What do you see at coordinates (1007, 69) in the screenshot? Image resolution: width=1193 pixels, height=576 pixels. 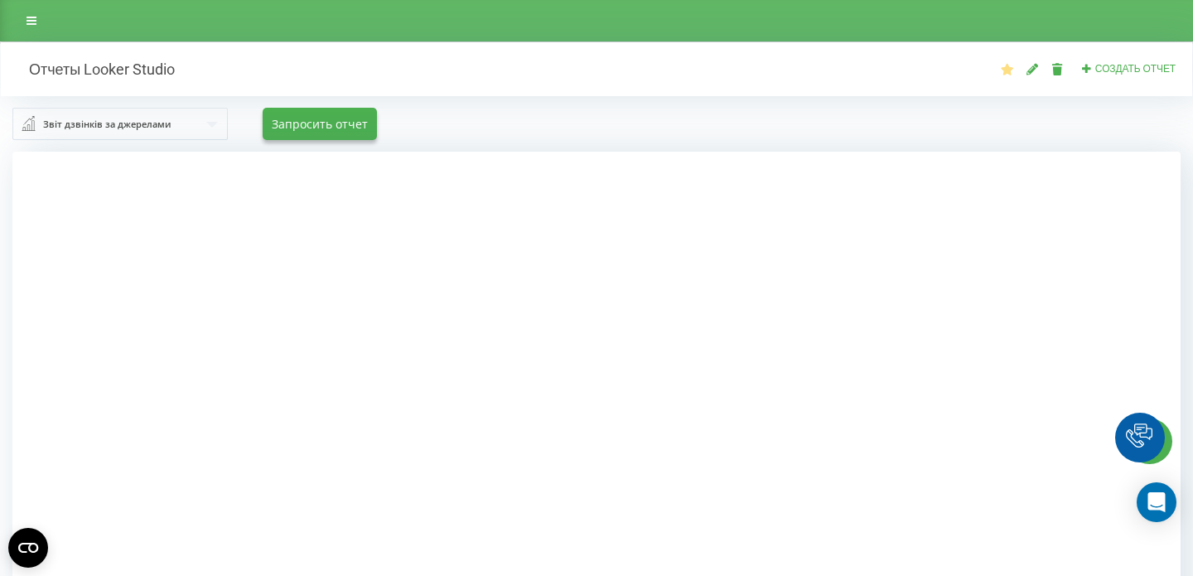 I see `i: Отчет по умолчанию. Всегда загружать этот отчет первым при открытии Аналитики.` at bounding box center [1007, 69].